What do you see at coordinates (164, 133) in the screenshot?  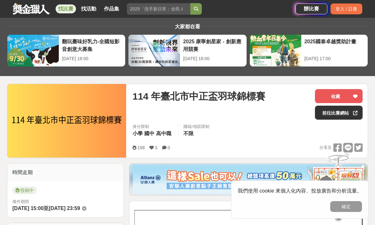 I see `span: 高中職` at bounding box center [164, 133].